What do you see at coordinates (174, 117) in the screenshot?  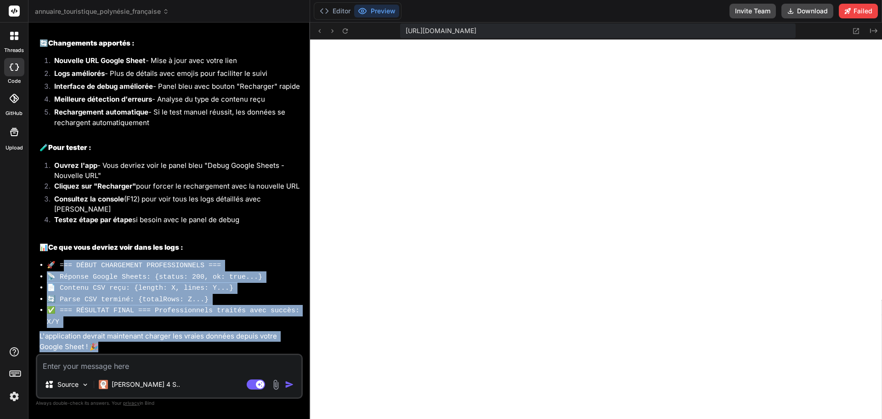 I see `li: - Si le test manuel réussit, les données se rechargent automatiquement` at bounding box center [174, 117].